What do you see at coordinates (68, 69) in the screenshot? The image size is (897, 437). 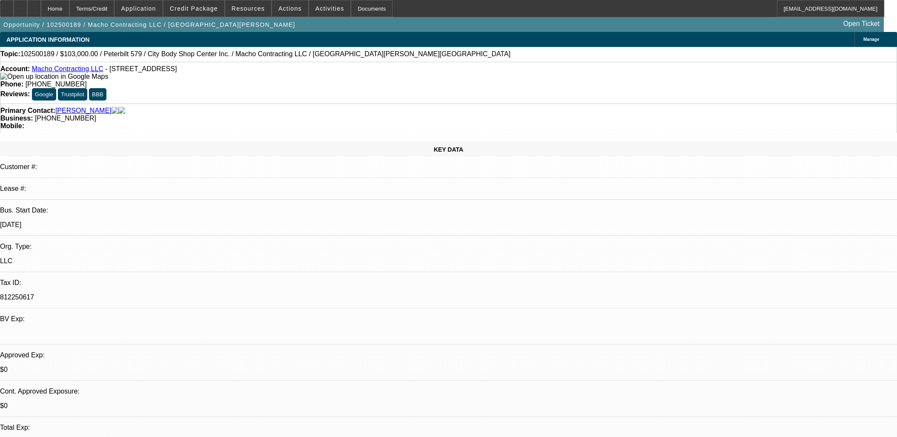 I see `a: Macho Contracting LLC` at bounding box center [68, 69].